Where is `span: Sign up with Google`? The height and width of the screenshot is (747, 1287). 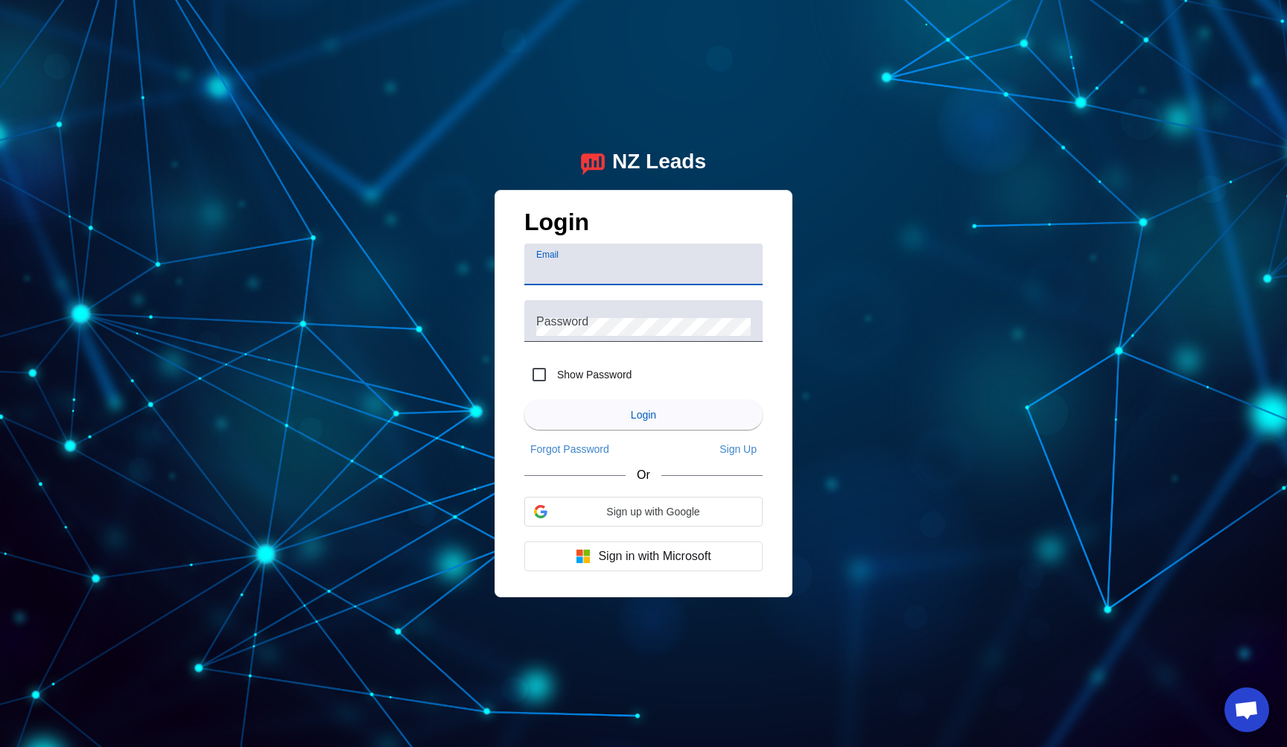 span: Sign up with Google is located at coordinates (653, 512).